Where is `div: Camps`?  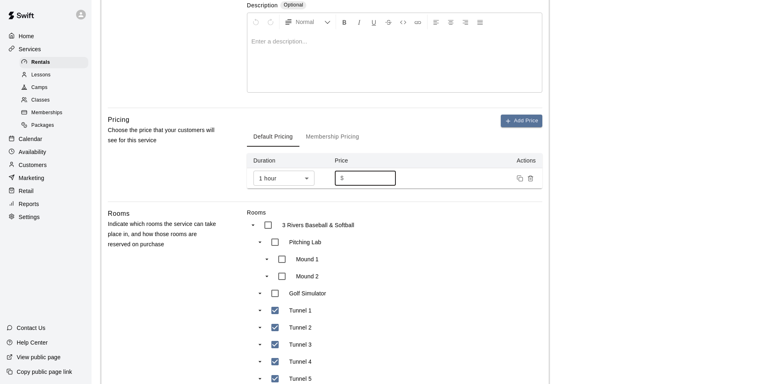
div: Camps is located at coordinates (54, 88).